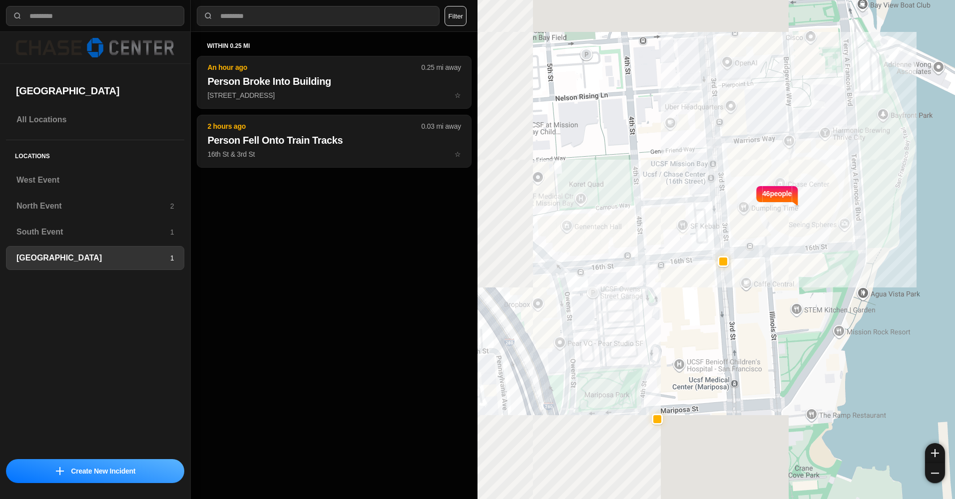  Describe the element at coordinates (95, 154) in the screenshot. I see `h5: Locations` at that location.